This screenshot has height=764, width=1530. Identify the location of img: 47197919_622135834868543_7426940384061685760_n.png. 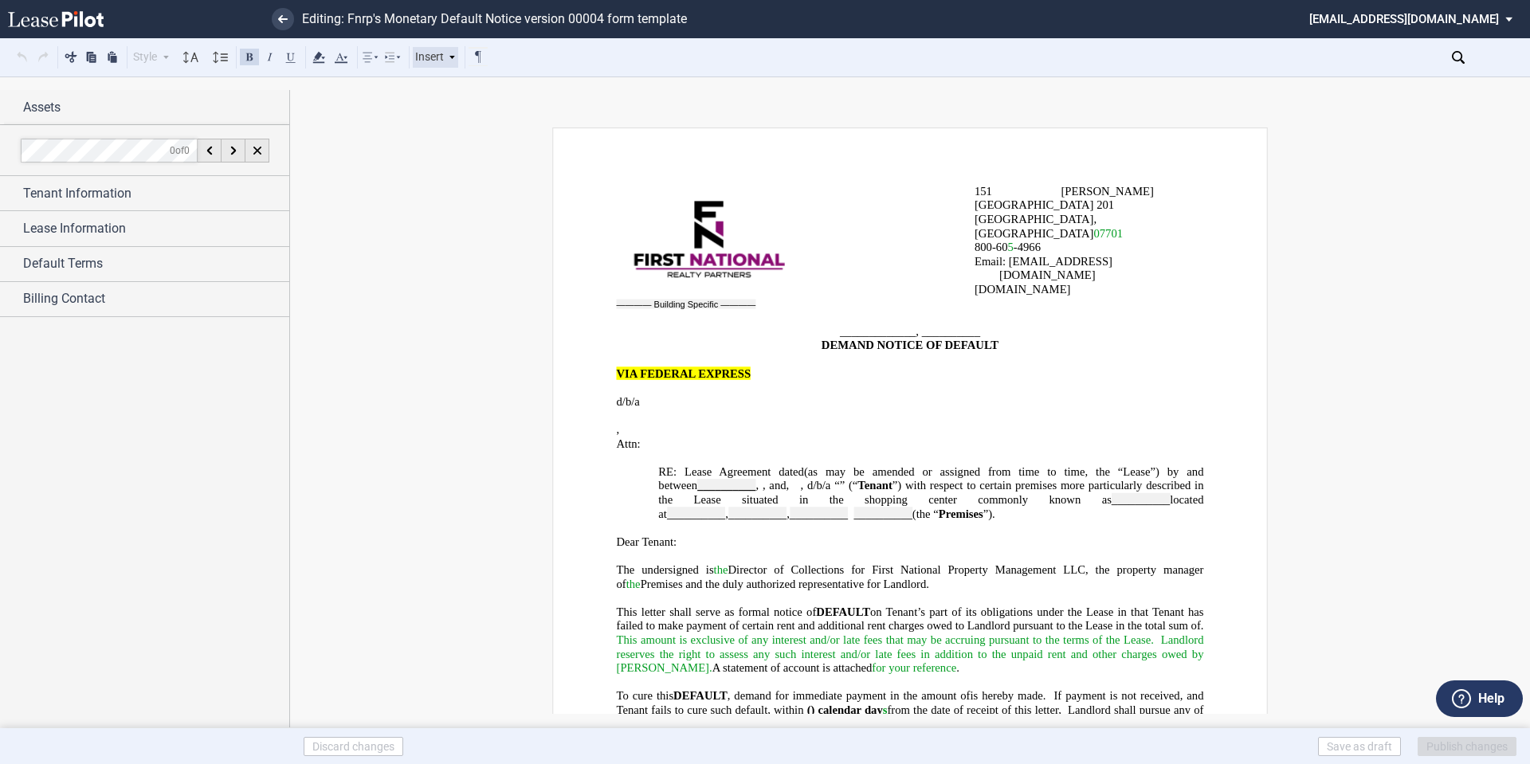
(709, 240).